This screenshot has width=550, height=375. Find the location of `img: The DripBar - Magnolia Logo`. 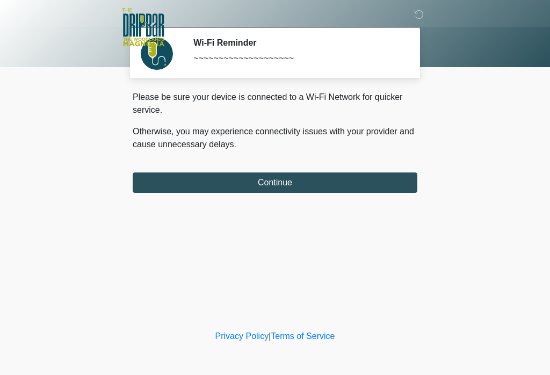

img: The DripBar - Magnolia Logo is located at coordinates (143, 27).